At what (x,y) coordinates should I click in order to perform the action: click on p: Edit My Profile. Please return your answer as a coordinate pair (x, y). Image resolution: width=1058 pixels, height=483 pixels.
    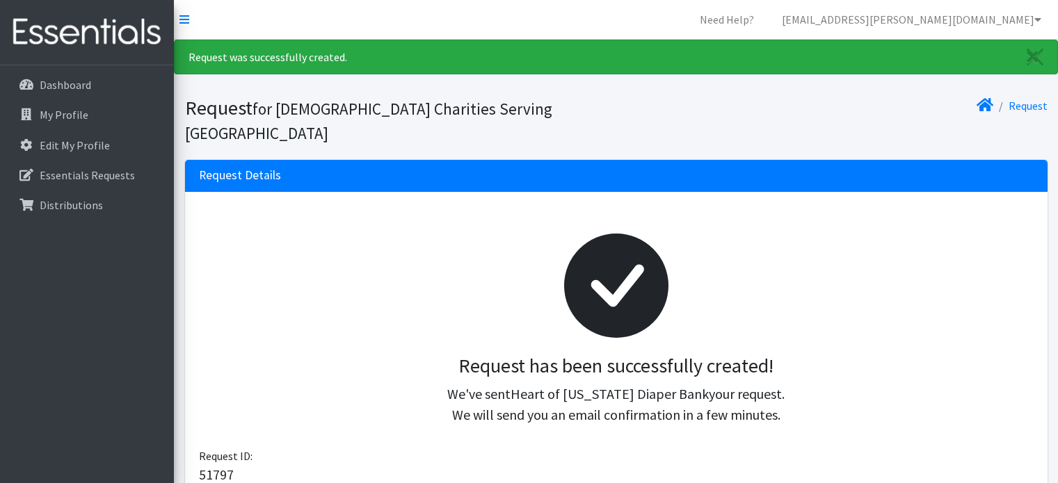
    Looking at the image, I should click on (74, 145).